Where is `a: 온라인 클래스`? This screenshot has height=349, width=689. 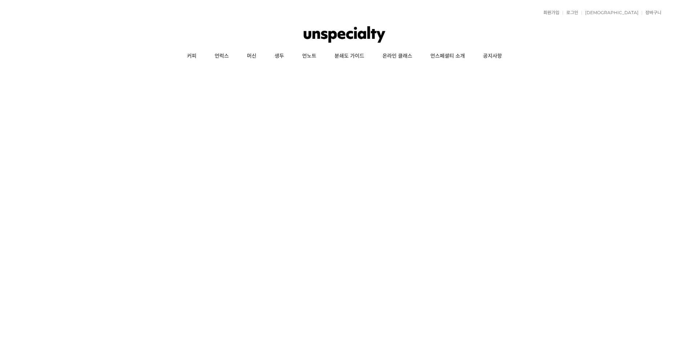
a: 온라인 클래스 is located at coordinates (397, 56).